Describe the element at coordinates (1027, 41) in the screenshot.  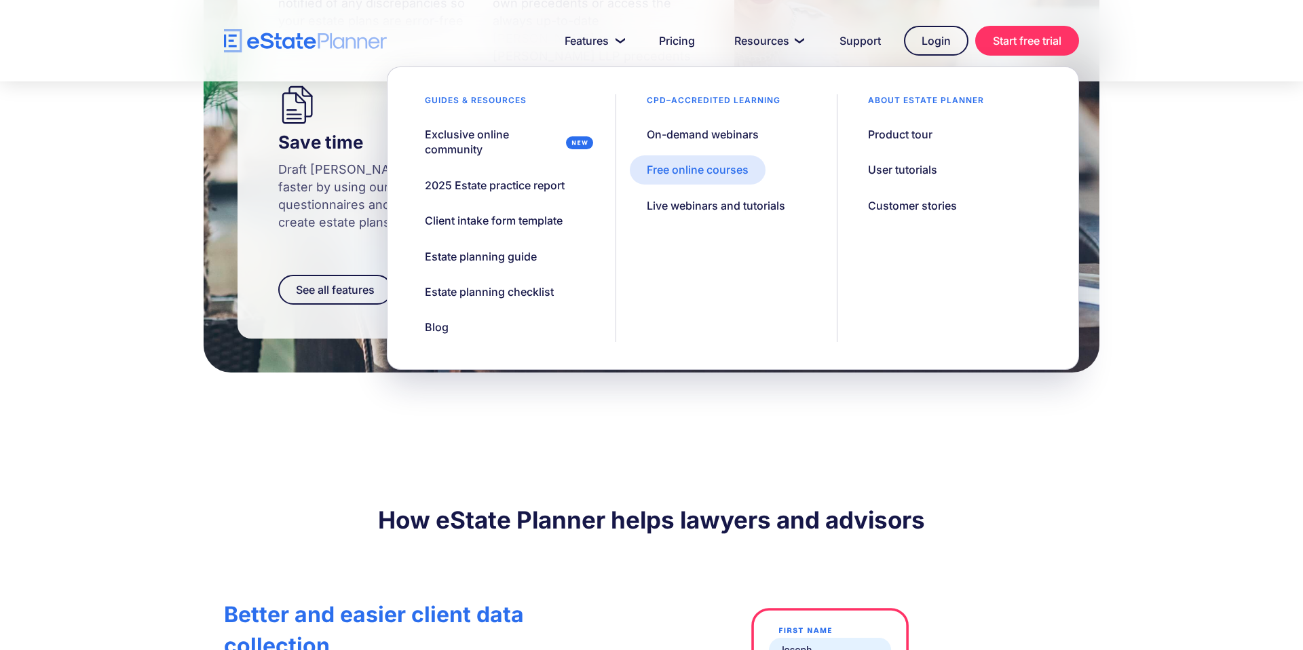
I see `a: Start free trial` at that location.